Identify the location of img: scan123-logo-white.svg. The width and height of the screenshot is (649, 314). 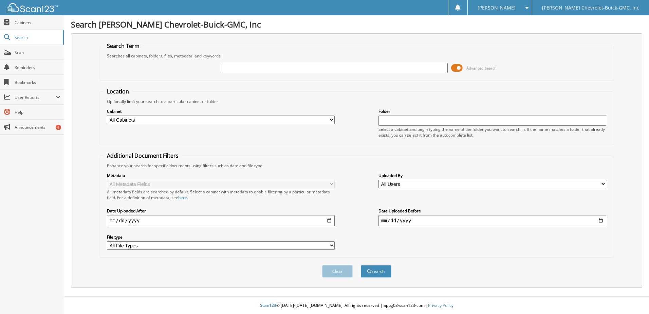
(32, 7).